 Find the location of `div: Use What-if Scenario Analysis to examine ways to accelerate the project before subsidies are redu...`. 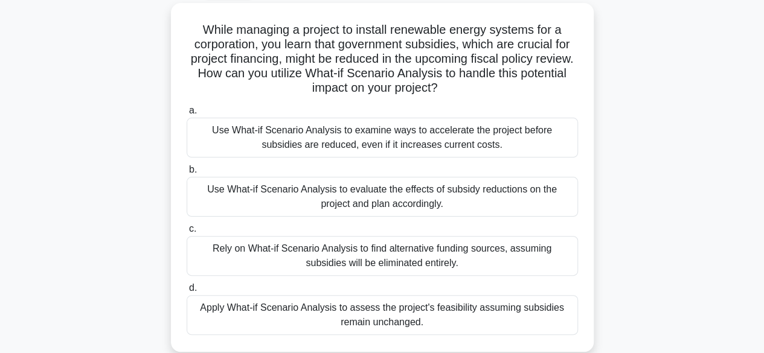

div: Use What-if Scenario Analysis to examine ways to accelerate the project before subsidies are redu... is located at coordinates (382, 138).